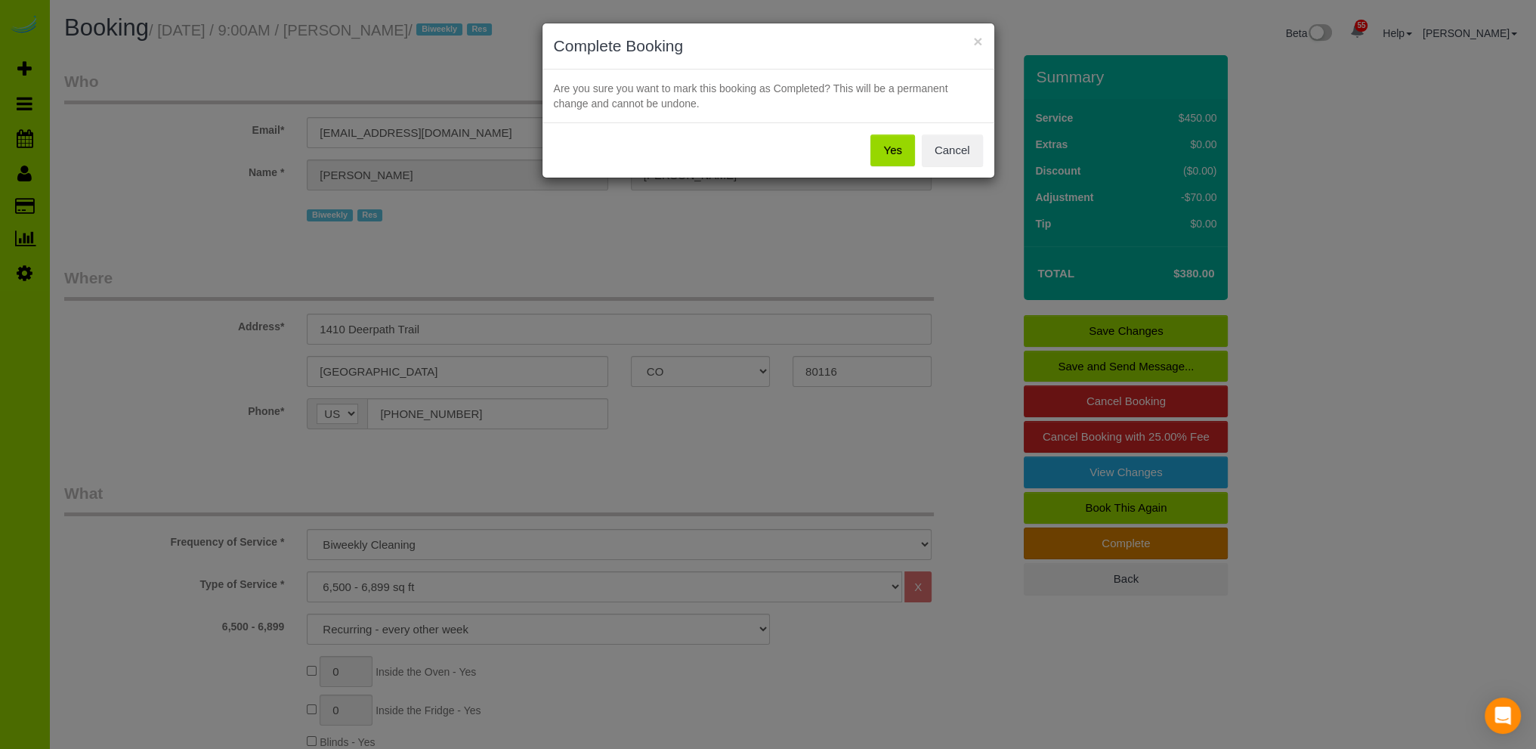  I want to click on div: Open Intercom Messenger, so click(1502, 715).